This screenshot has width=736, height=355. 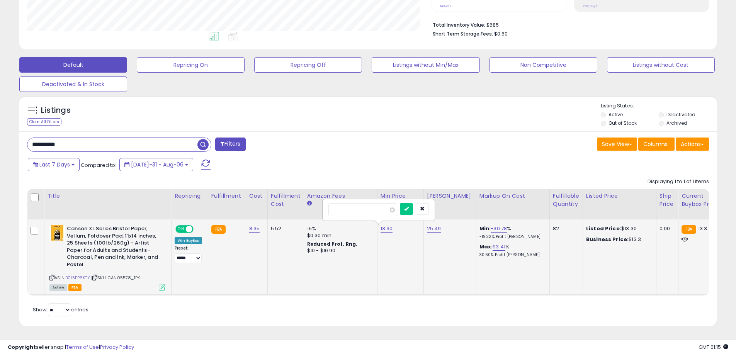 I want to click on b: Canson XL Series Bristol Paper, Vellum, Foldover Pad, 11x14 inches, 25 Sheets (100lb/260g) - Arti..., so click(x=114, y=248).